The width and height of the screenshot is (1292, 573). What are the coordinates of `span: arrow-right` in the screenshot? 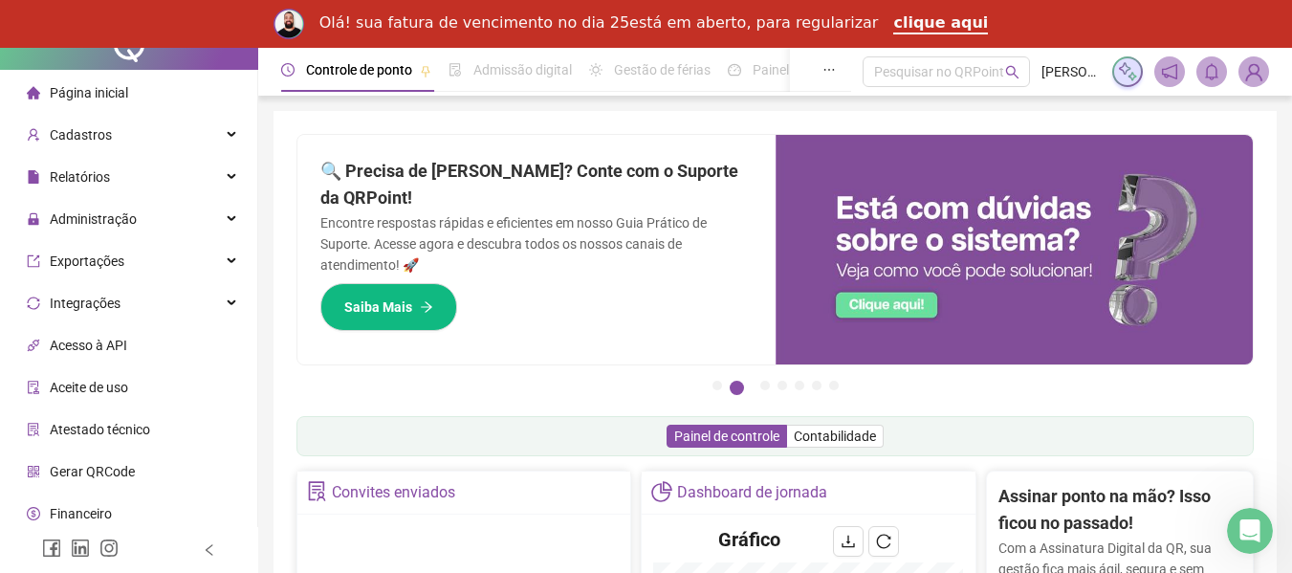 It's located at (427, 307).